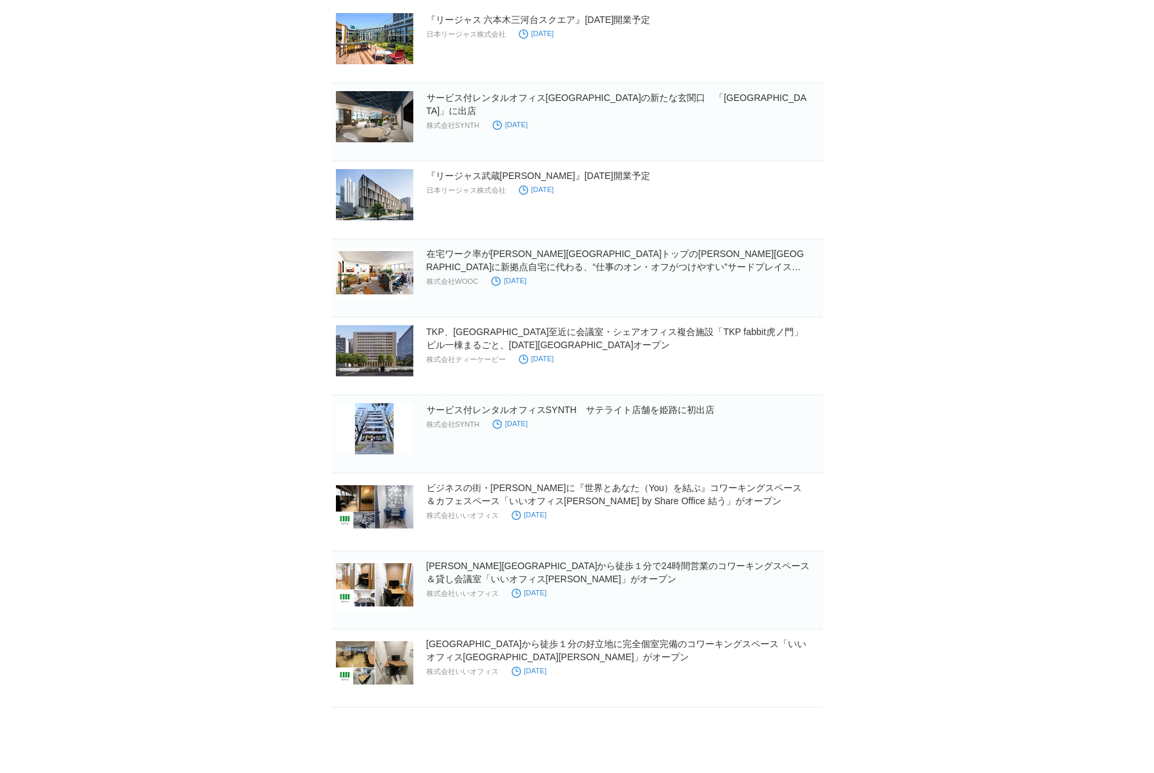 This screenshot has width=1154, height=773. Describe the element at coordinates (466, 359) in the screenshot. I see `p: 株式会社ティーケーピー` at that location.